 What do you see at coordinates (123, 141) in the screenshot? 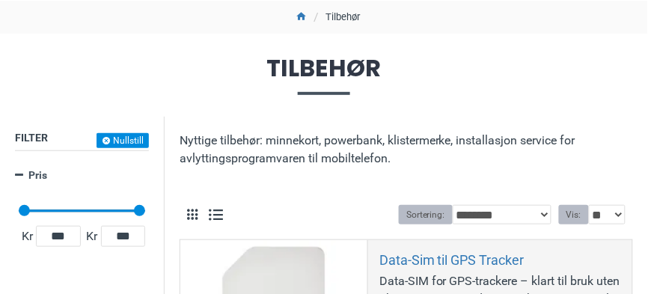
I see `button: Nullstill` at bounding box center [123, 141].